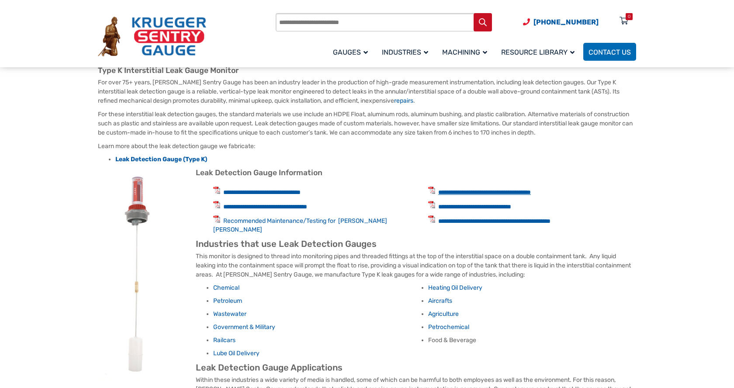 The image size is (734, 388). Describe the element at coordinates (610, 52) in the screenshot. I see `span: Contact Us` at that location.